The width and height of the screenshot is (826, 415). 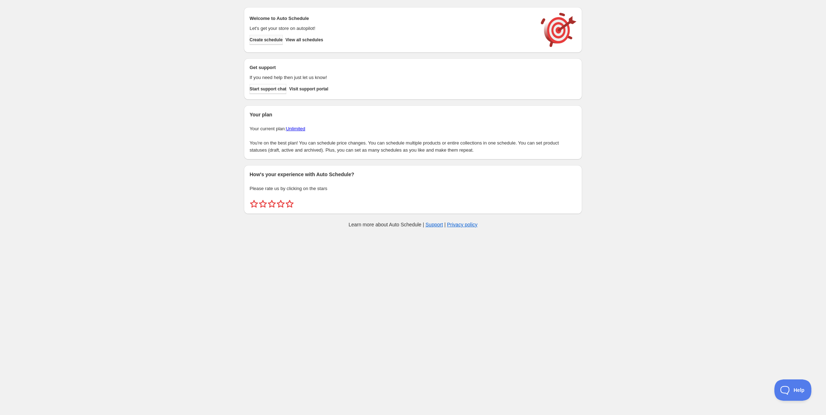 I want to click on h2: Get support, so click(x=392, y=68).